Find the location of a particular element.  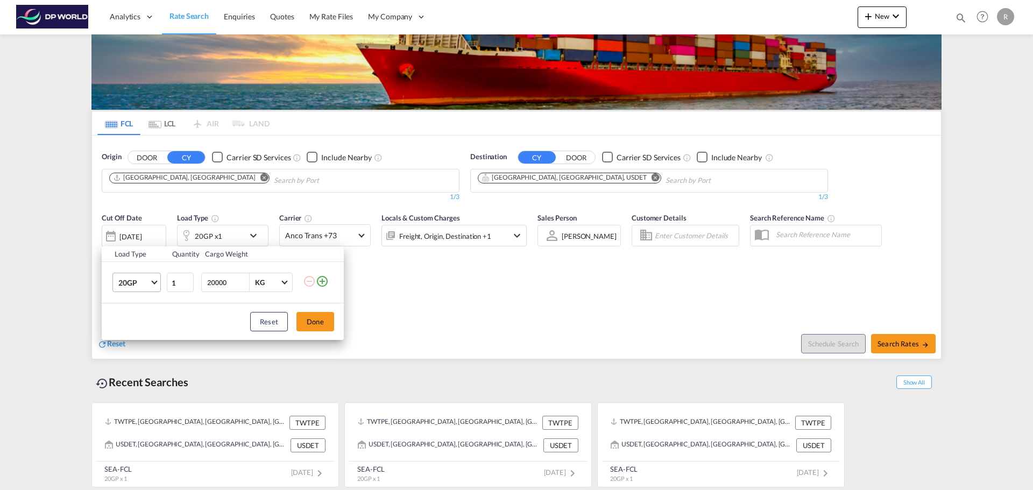

input: Enter Weight is located at coordinates (227, 282).